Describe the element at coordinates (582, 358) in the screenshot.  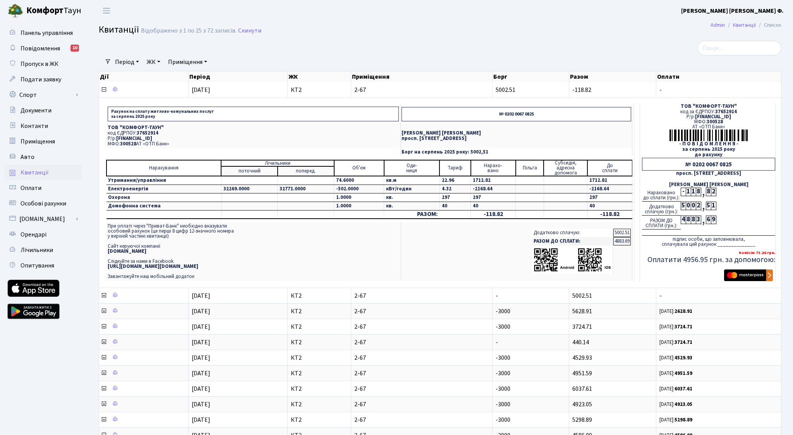
I see `span: 4529.93` at that location.